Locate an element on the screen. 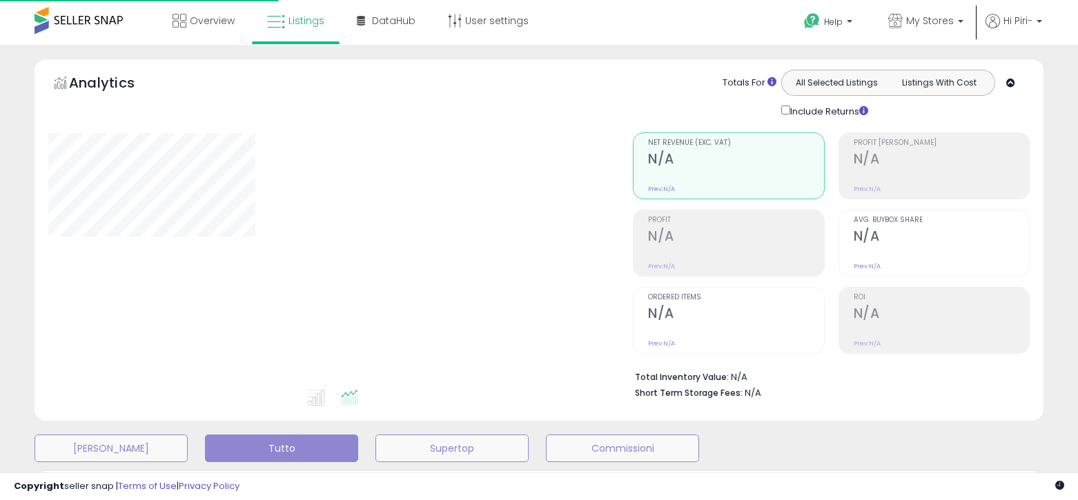 The image size is (1078, 500). a: Hi Piri- is located at coordinates (1014, 29).